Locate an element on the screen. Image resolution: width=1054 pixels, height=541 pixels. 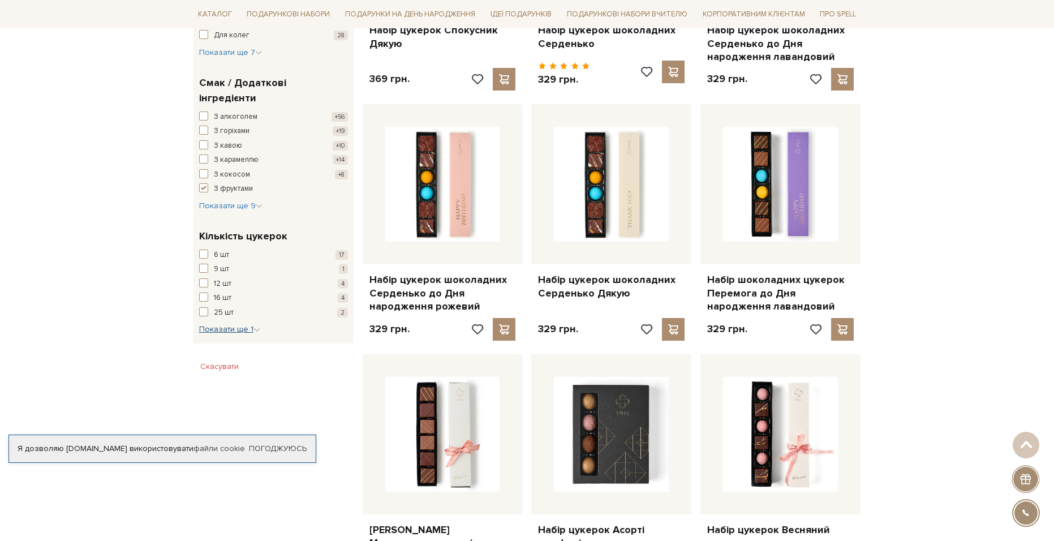
button: Показати ще 9 is located at coordinates (231, 206).